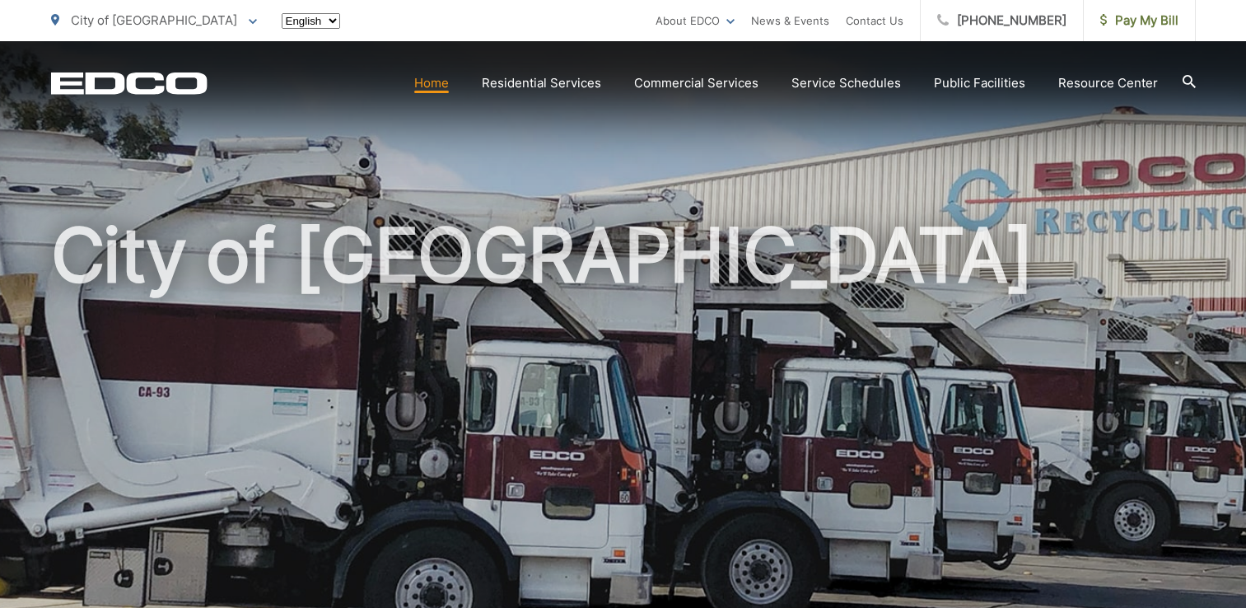 The image size is (1246, 608). What do you see at coordinates (1108, 83) in the screenshot?
I see `a: Resource Center` at bounding box center [1108, 83].